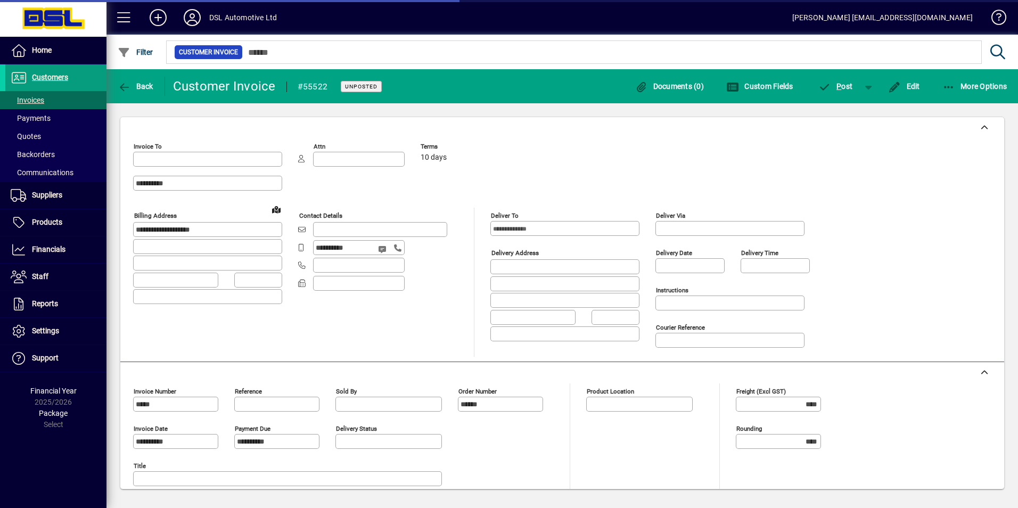 This screenshot has height=508, width=1018. I want to click on button: Add, so click(158, 18).